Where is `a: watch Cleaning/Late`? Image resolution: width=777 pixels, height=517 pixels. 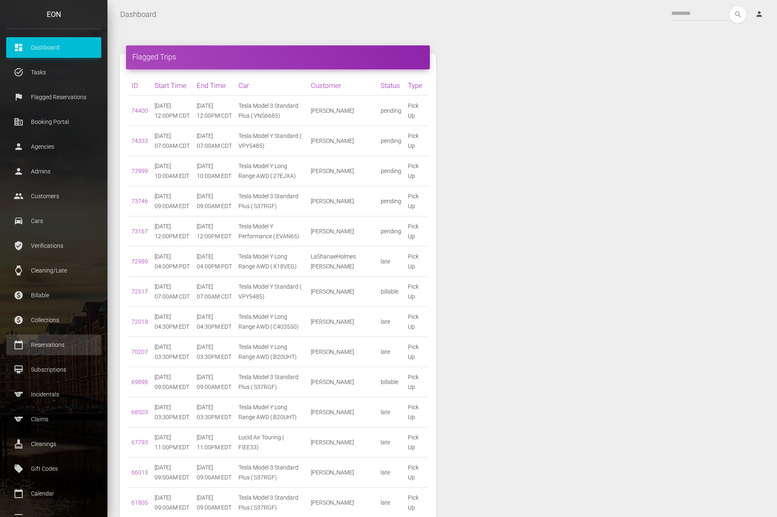 a: watch Cleaning/Late is located at coordinates (54, 271).